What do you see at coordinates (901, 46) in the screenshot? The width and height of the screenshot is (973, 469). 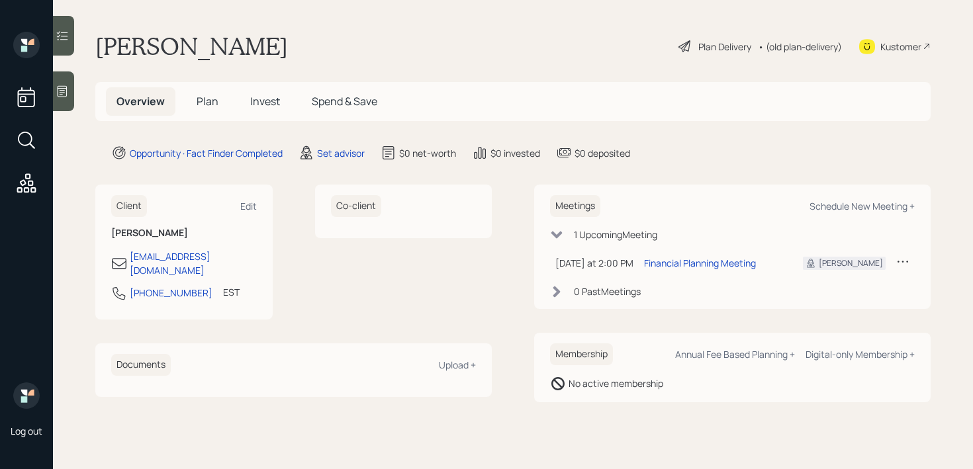 I see `div: Kustomer` at bounding box center [901, 46].